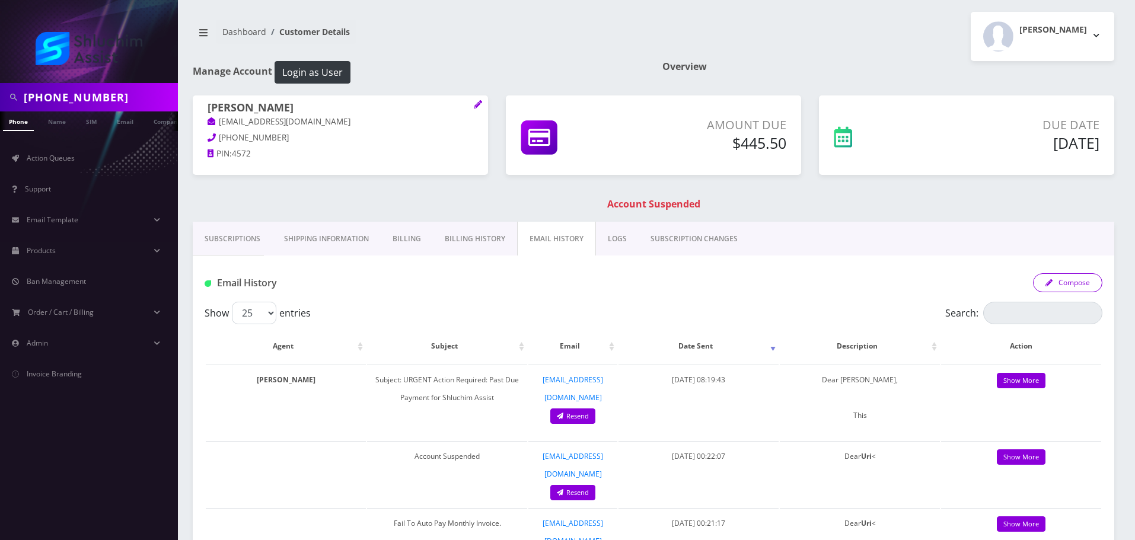 The image size is (1135, 540). I want to click on span: Order / Cart / Billing, so click(61, 312).